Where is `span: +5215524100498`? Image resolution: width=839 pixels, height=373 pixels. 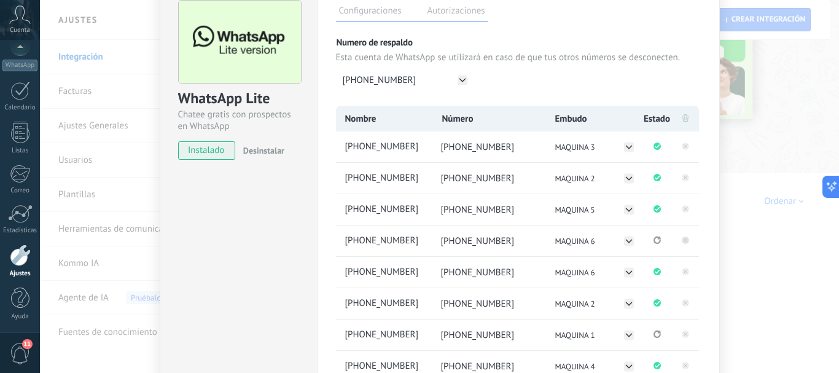 span: +5215524100498 is located at coordinates (387, 272).